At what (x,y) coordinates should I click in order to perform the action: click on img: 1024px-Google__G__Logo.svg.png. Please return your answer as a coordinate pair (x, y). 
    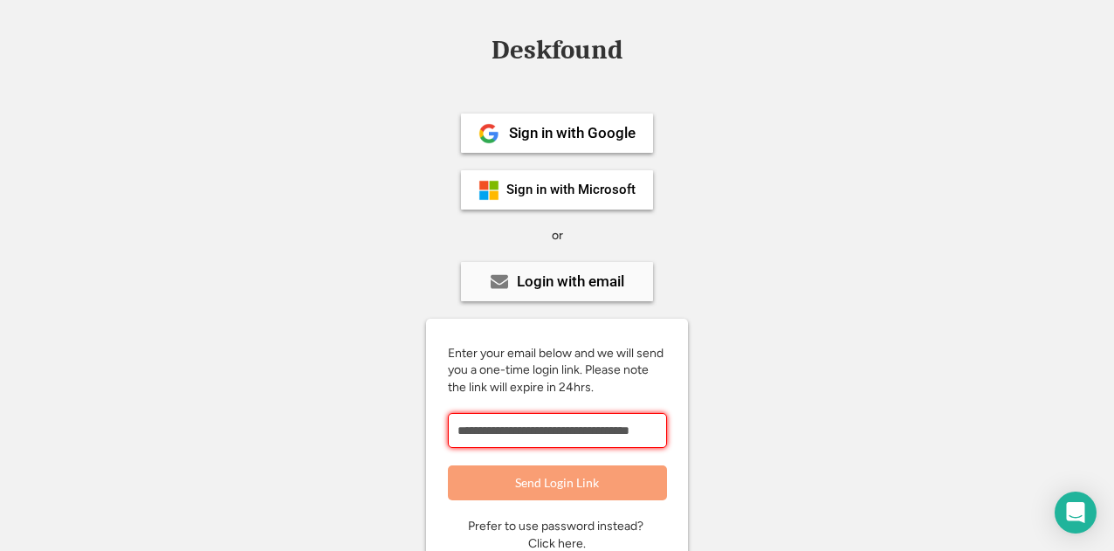
    Looking at the image, I should click on (489, 134).